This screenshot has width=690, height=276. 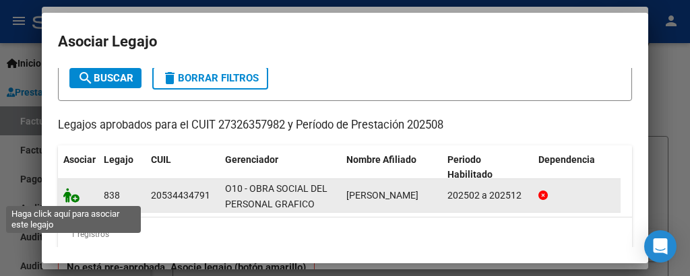 I want to click on span: Buscar, so click(x=105, y=78).